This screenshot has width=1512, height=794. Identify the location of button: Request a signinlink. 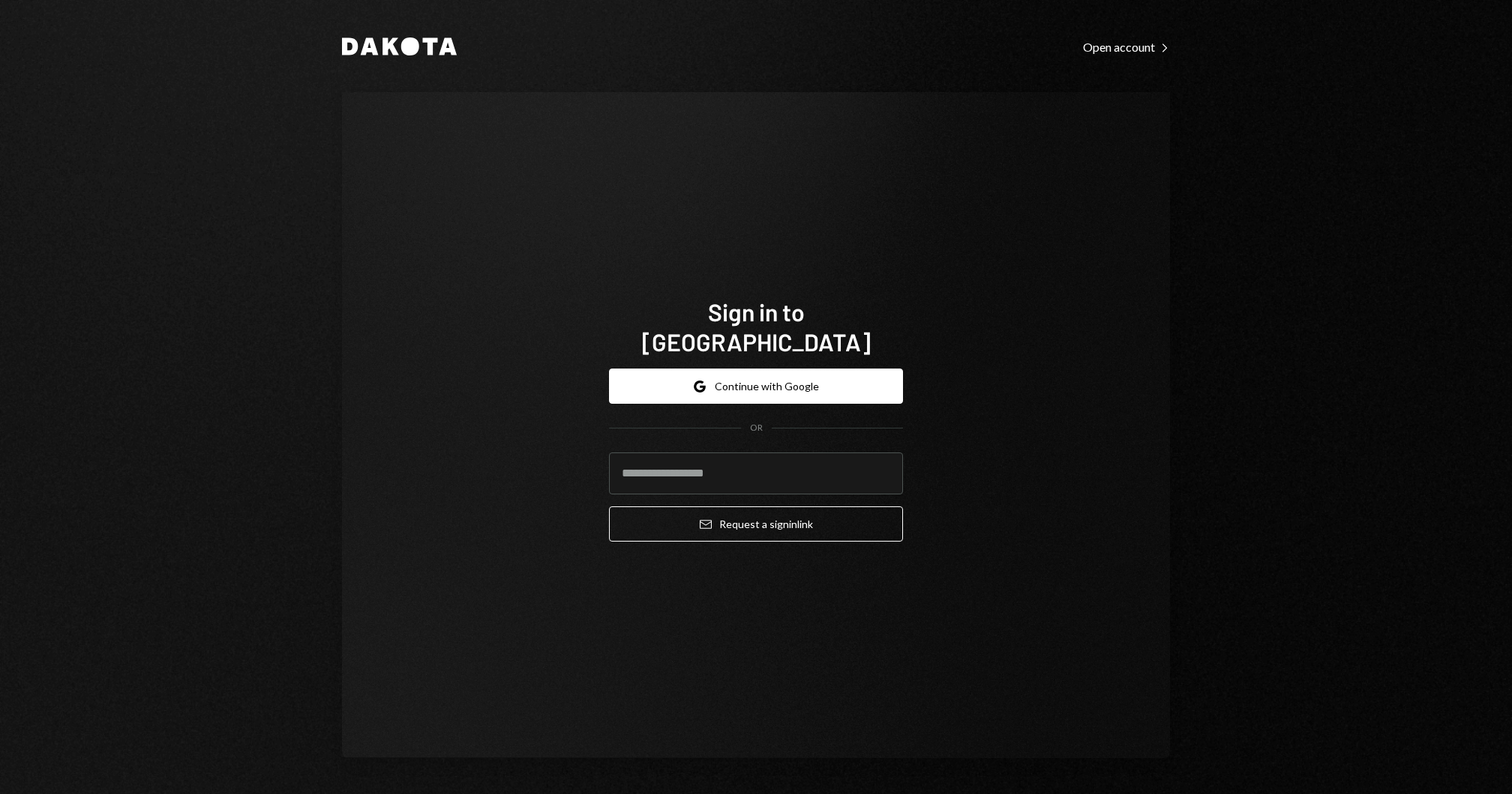
(756, 523).